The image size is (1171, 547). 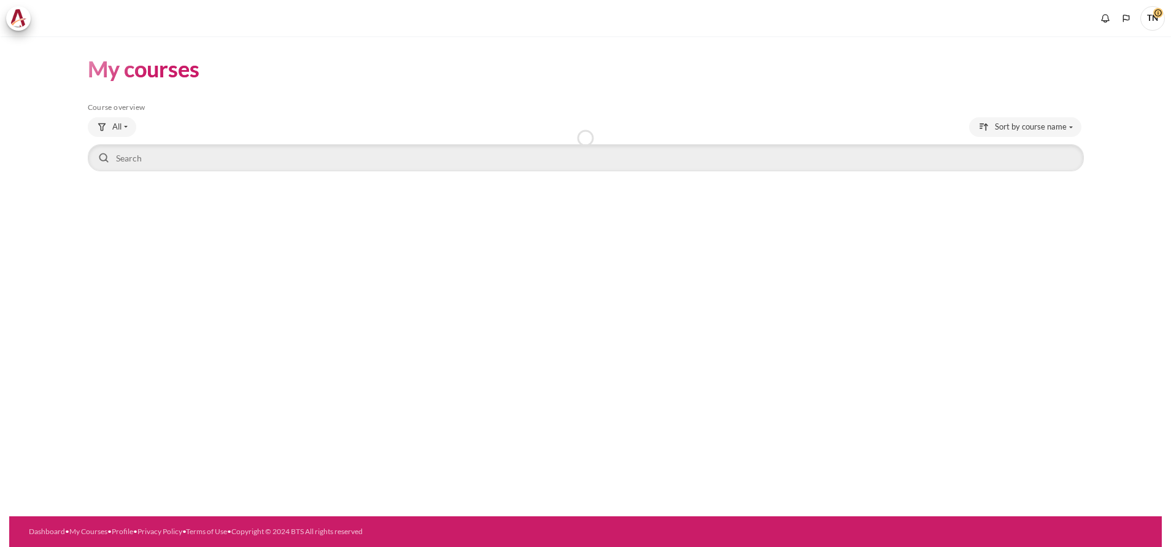 What do you see at coordinates (1152, 18) in the screenshot?
I see `span: TN` at bounding box center [1152, 18].